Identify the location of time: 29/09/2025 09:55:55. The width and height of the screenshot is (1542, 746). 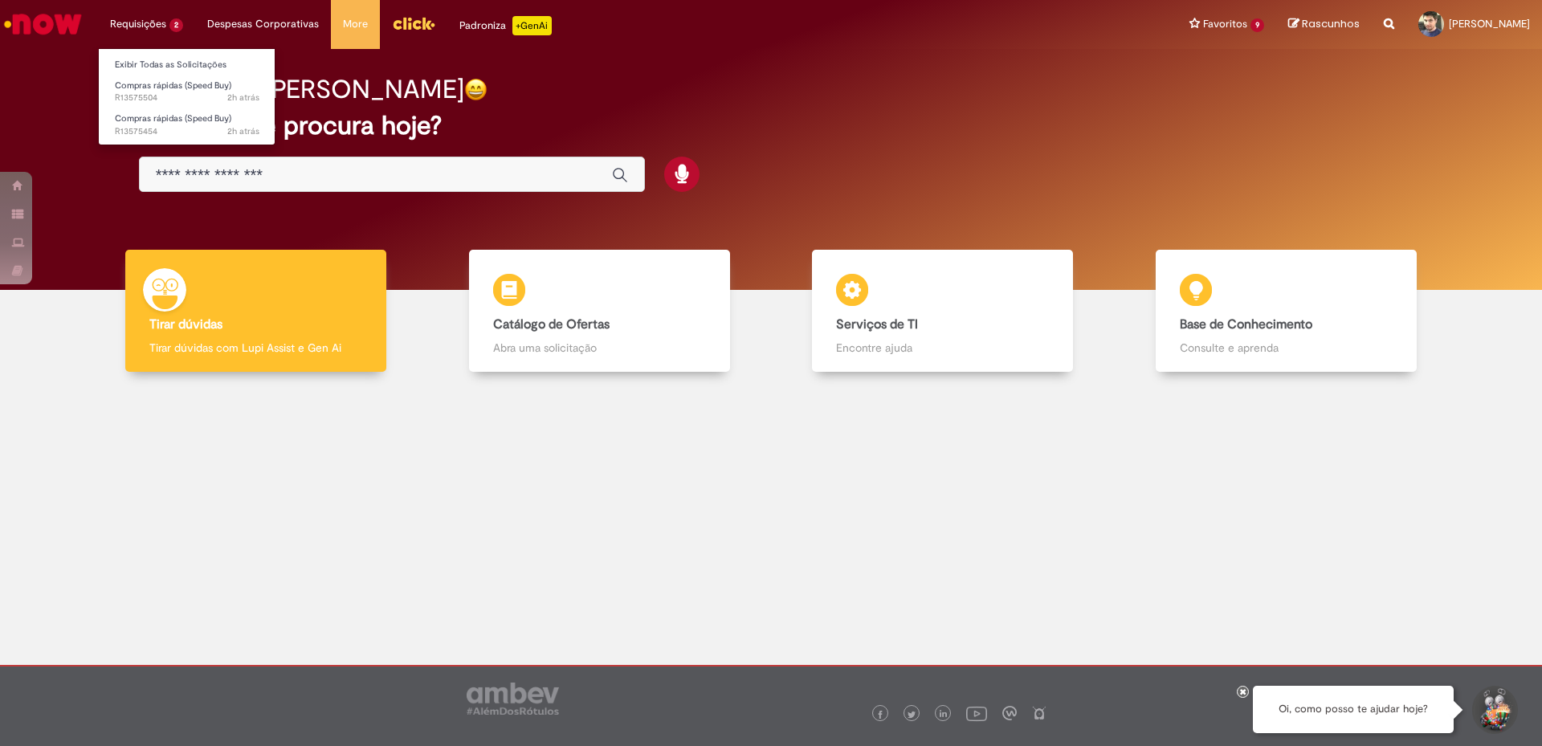
(243, 97).